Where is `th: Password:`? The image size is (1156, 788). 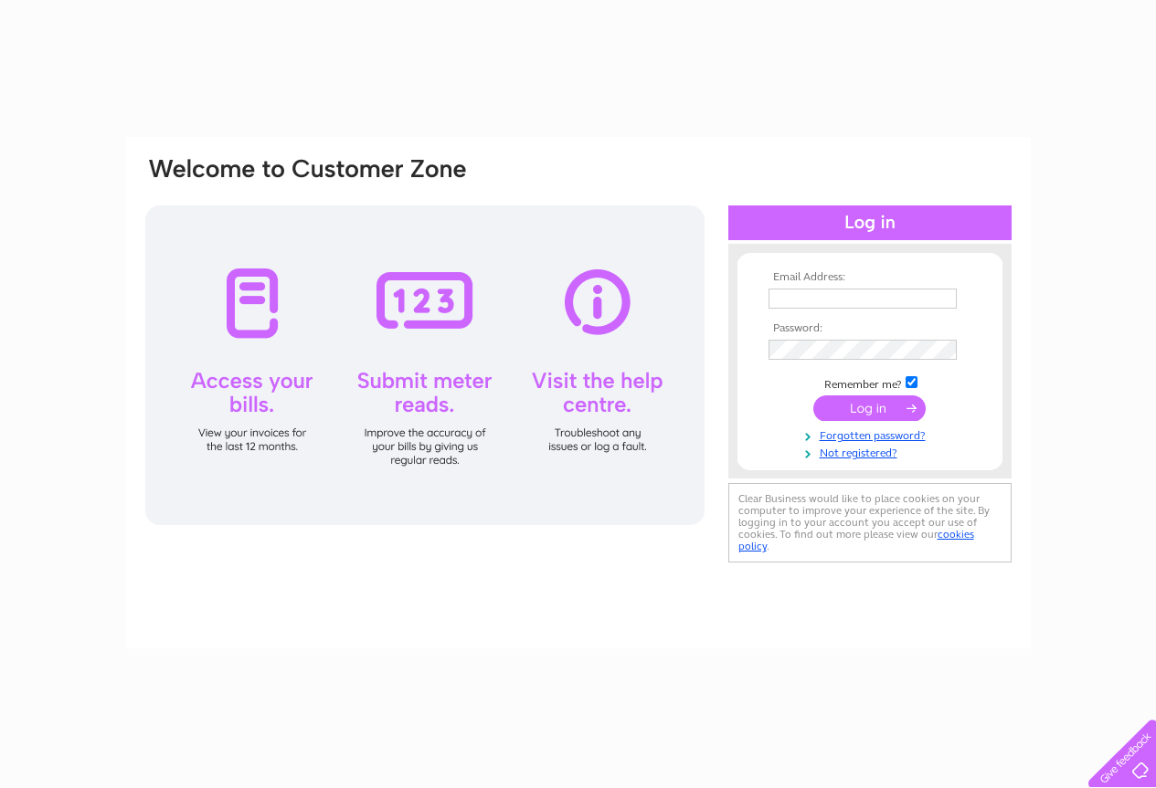
th: Password: is located at coordinates (870, 329).